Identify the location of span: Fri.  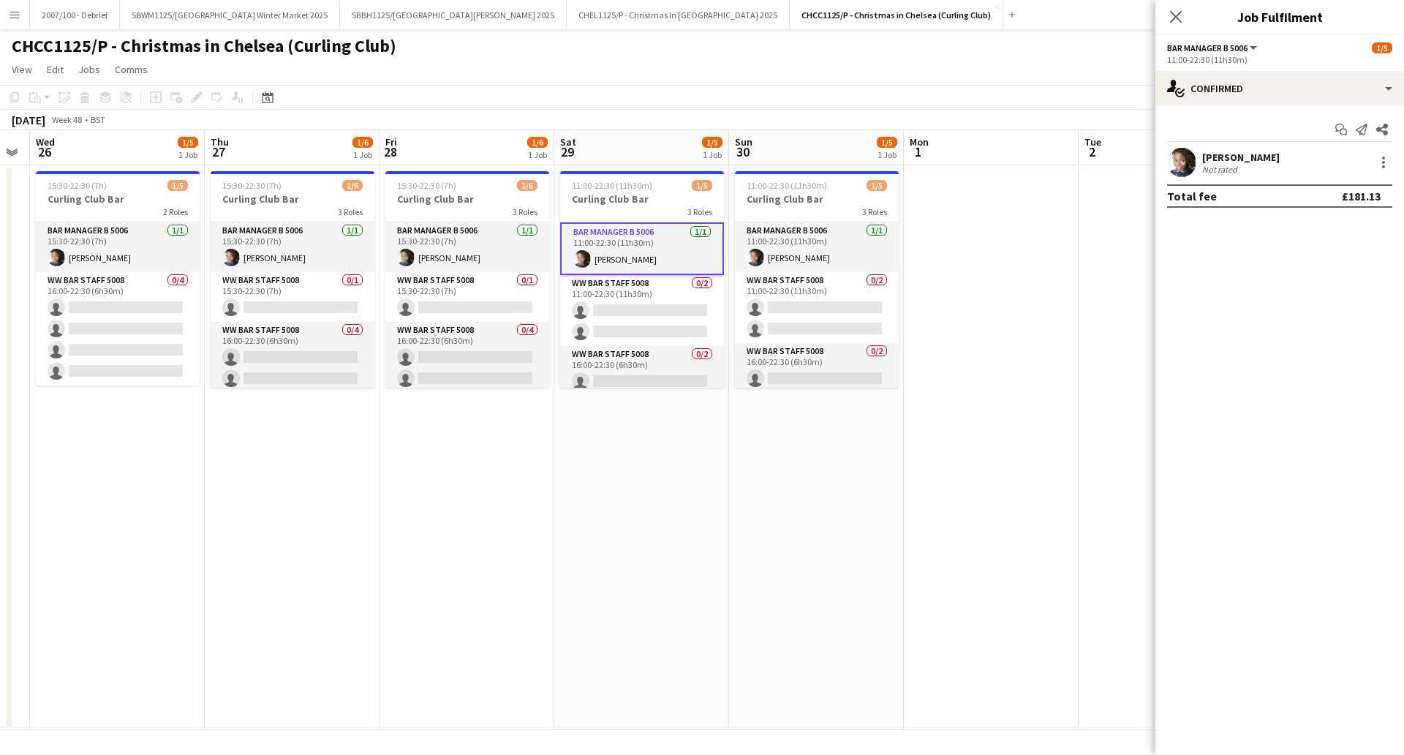
(391, 142).